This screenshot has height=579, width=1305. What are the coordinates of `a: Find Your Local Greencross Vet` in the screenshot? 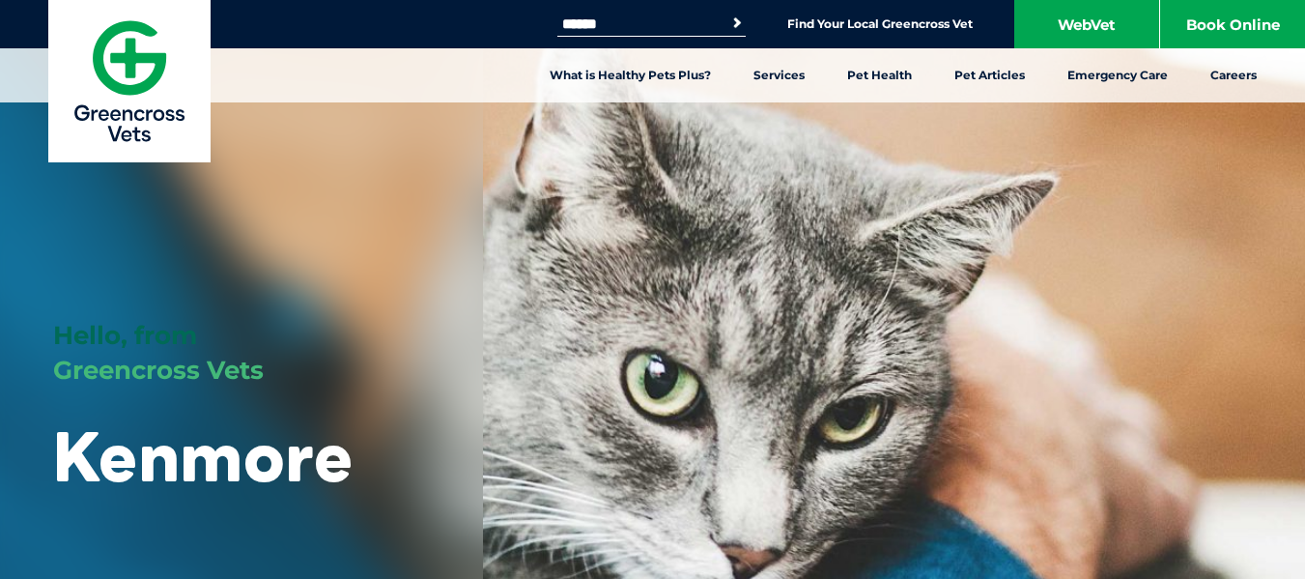 It's located at (880, 24).